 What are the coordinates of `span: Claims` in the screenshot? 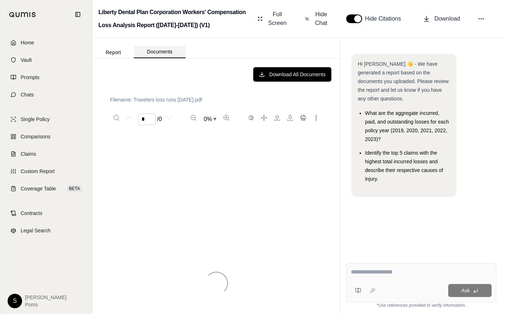 It's located at (28, 154).